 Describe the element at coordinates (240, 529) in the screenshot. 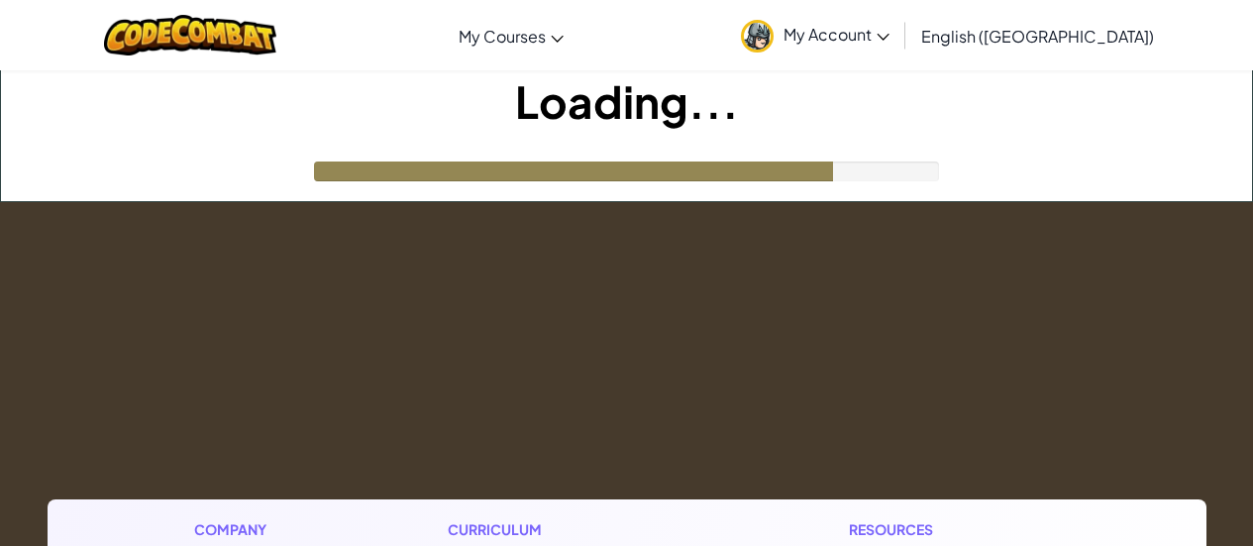

I see `h1: Company` at that location.